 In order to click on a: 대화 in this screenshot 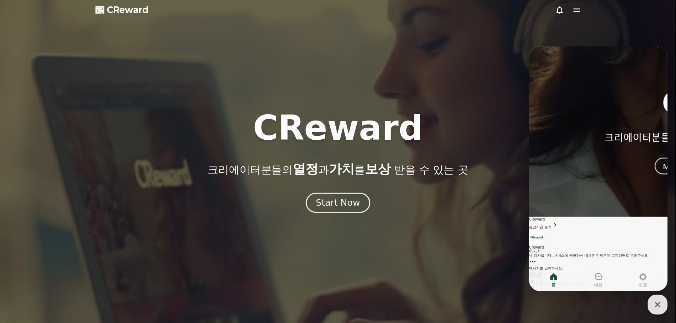, I will do `click(69, 234)`.